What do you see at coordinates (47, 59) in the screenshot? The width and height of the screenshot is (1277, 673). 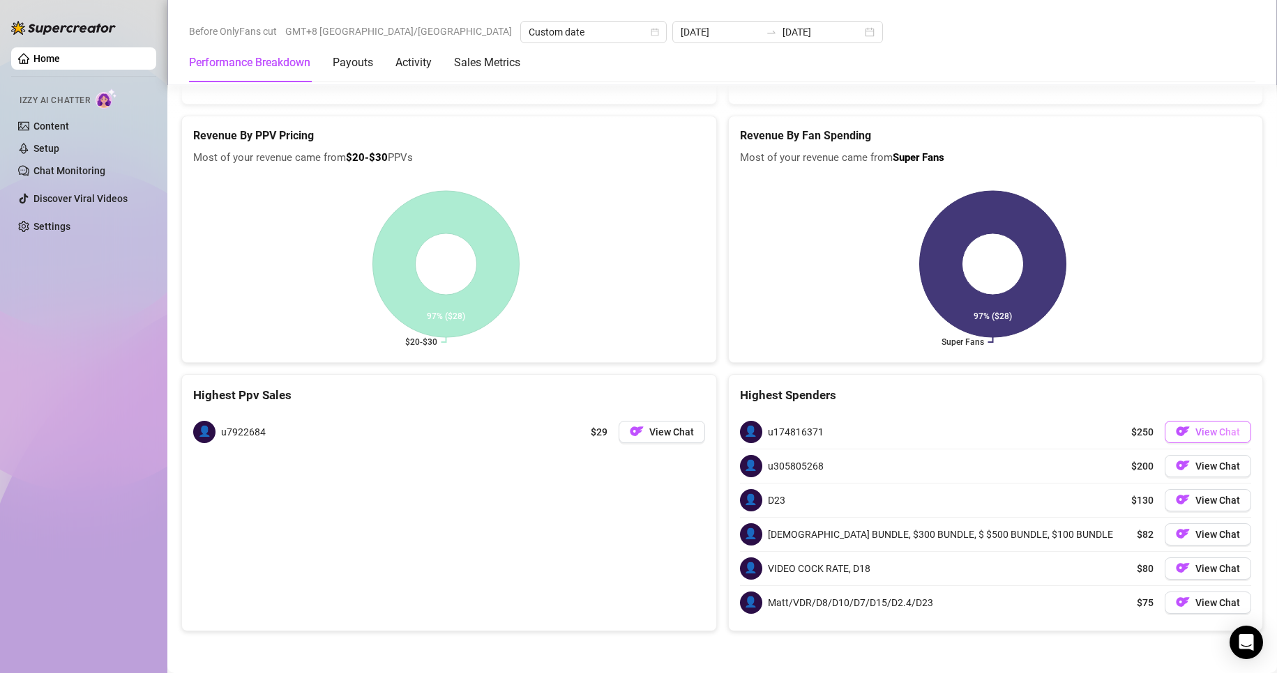 I see `a: Home` at bounding box center [47, 59].